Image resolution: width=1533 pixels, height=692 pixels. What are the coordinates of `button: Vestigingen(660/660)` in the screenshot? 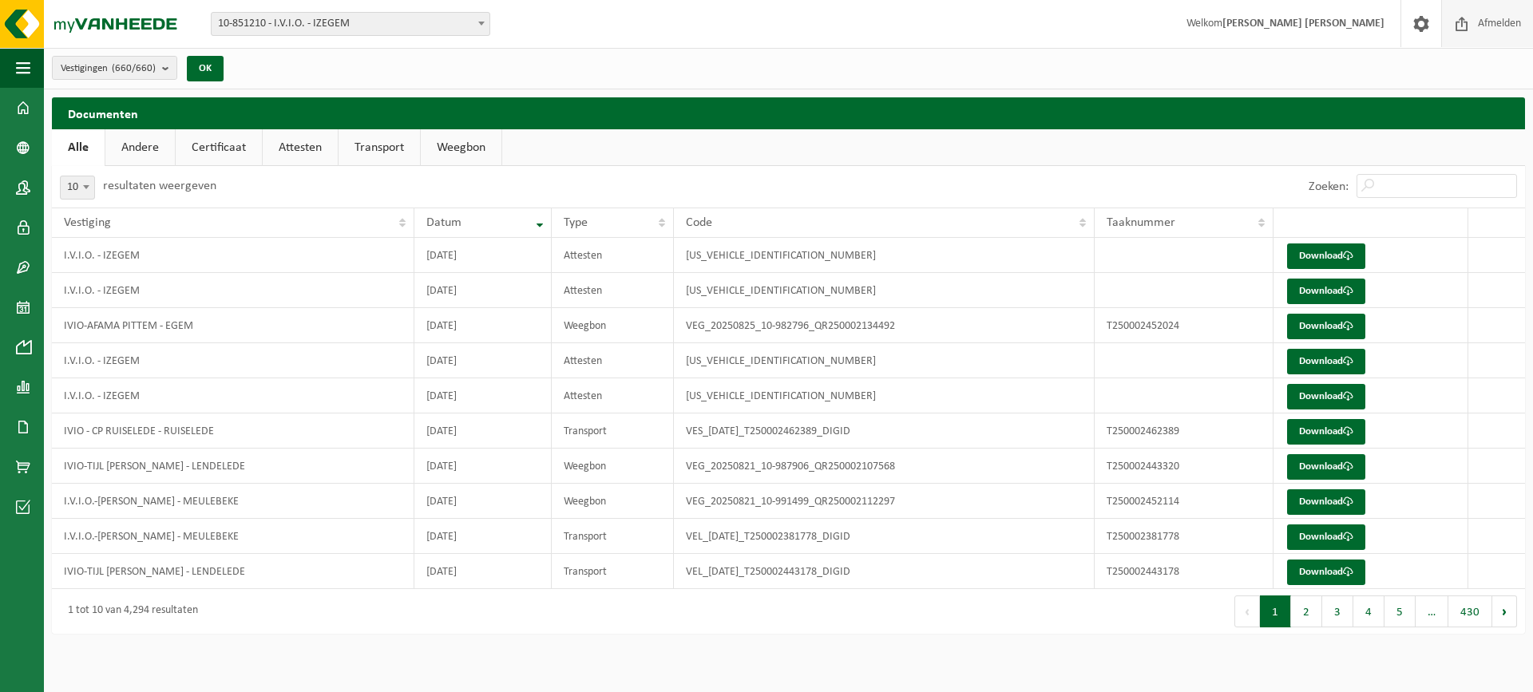 It's located at (114, 68).